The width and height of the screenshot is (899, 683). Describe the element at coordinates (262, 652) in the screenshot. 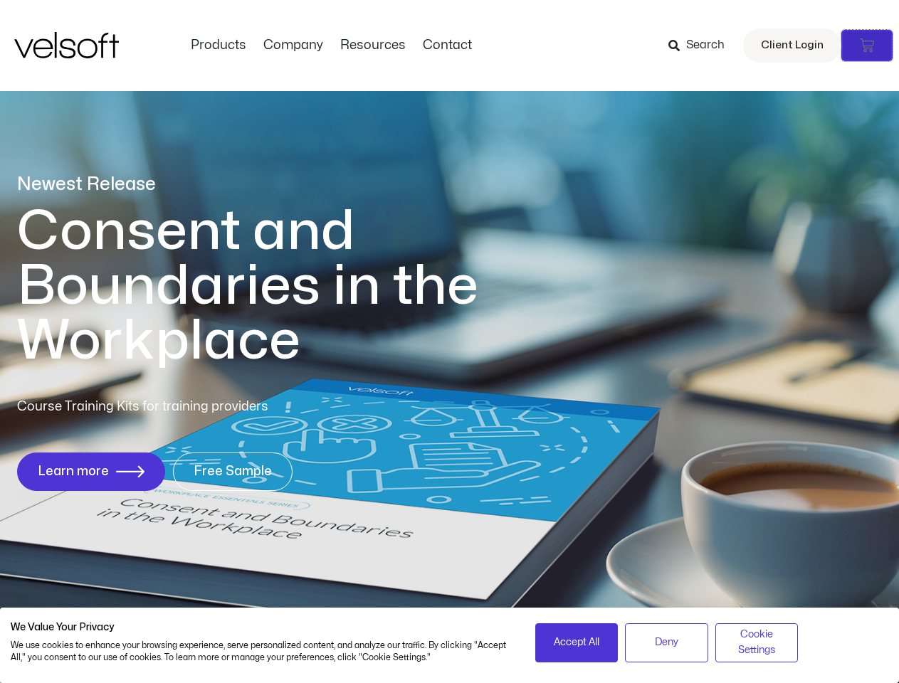

I see `p: We use cookies to enhance your browsing experience, serve personalized content, and analyze our t...` at that location.